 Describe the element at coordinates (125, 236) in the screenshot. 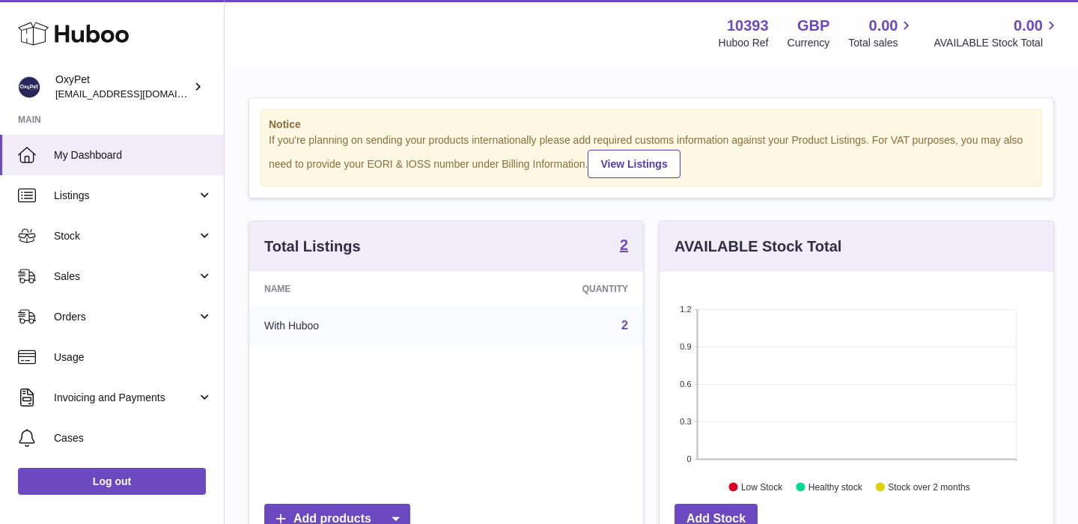

I see `span: Stock` at that location.